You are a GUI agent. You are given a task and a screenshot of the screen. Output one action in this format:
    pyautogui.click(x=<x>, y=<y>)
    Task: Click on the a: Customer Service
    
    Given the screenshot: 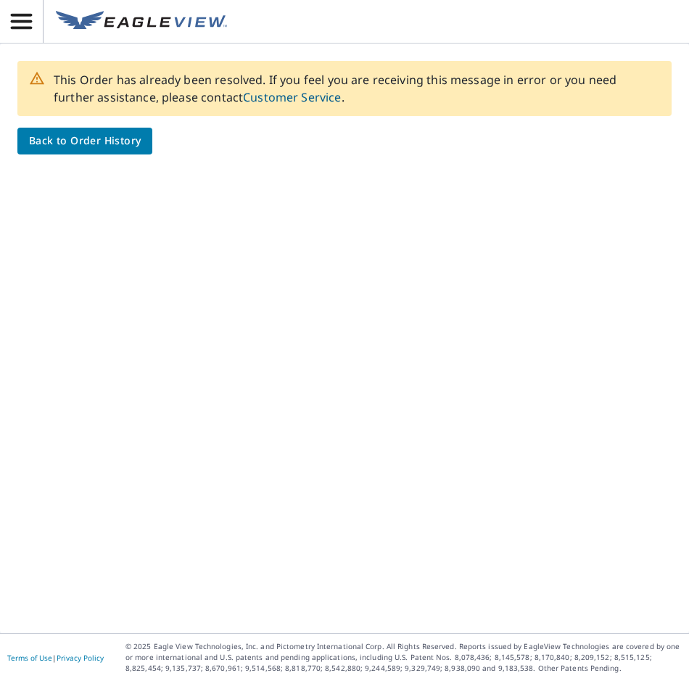 What is the action you would take?
    pyautogui.click(x=292, y=97)
    